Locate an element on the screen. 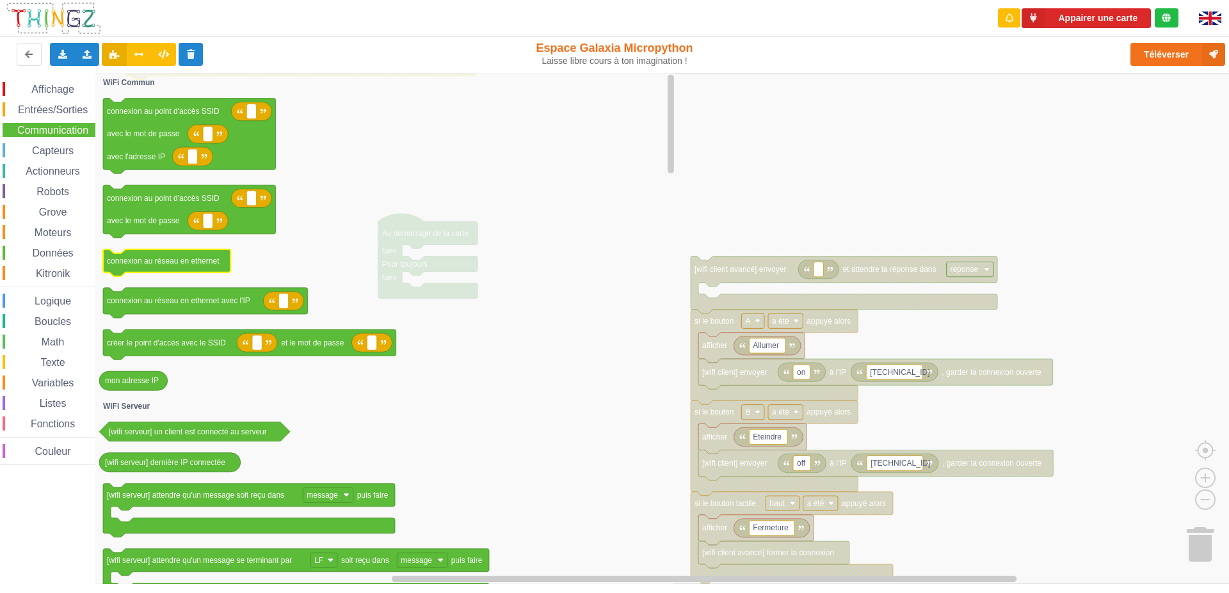  span: Entrées/Sorties is located at coordinates (52, 109).